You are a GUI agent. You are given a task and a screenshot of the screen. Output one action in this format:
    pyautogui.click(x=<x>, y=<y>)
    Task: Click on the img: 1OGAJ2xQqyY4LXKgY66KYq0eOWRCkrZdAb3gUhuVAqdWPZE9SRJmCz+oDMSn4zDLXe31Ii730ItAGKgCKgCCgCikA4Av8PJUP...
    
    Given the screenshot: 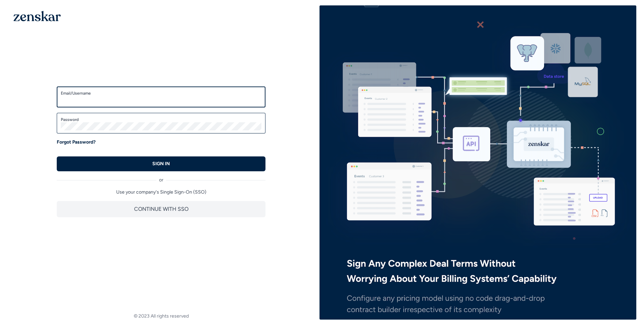 What is the action you would take?
    pyautogui.click(x=37, y=16)
    